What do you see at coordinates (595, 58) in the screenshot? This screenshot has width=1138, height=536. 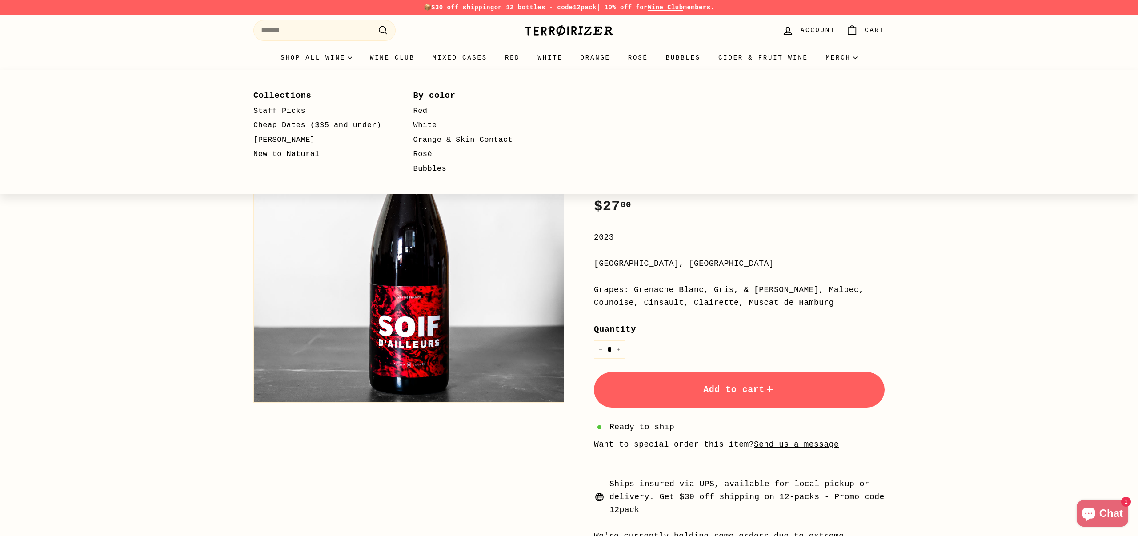 I see `a: Orange` at bounding box center [595, 58].